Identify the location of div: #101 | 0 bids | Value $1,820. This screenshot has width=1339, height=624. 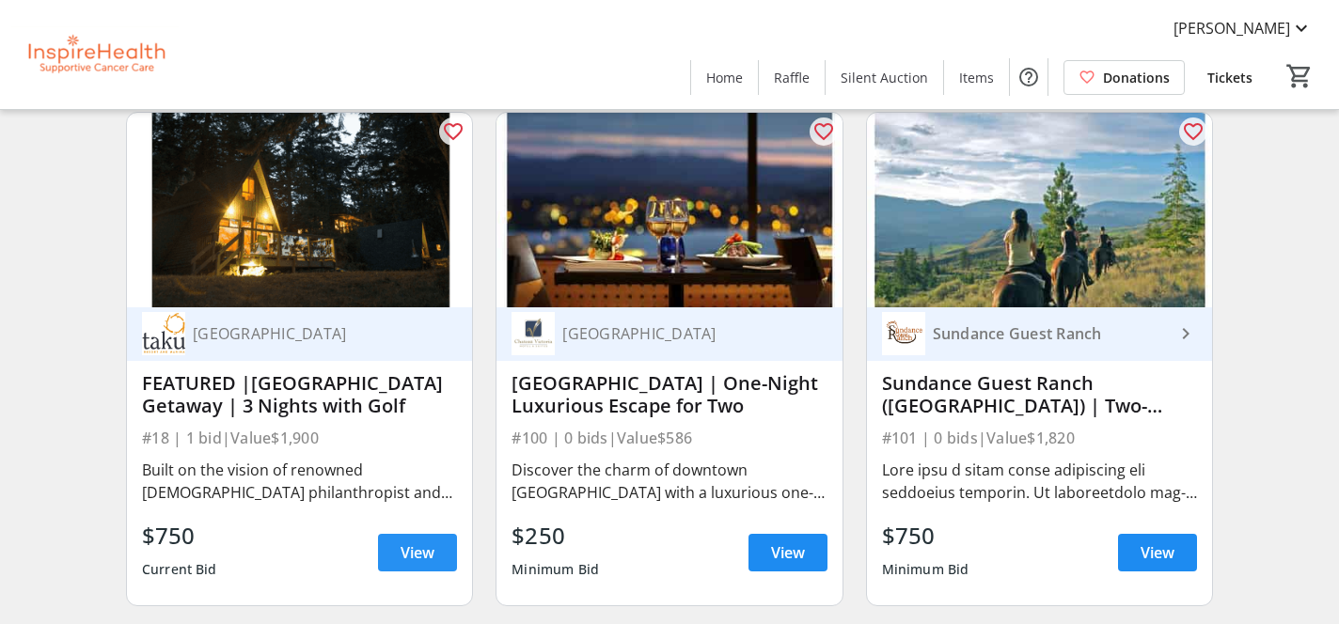
(1039, 438).